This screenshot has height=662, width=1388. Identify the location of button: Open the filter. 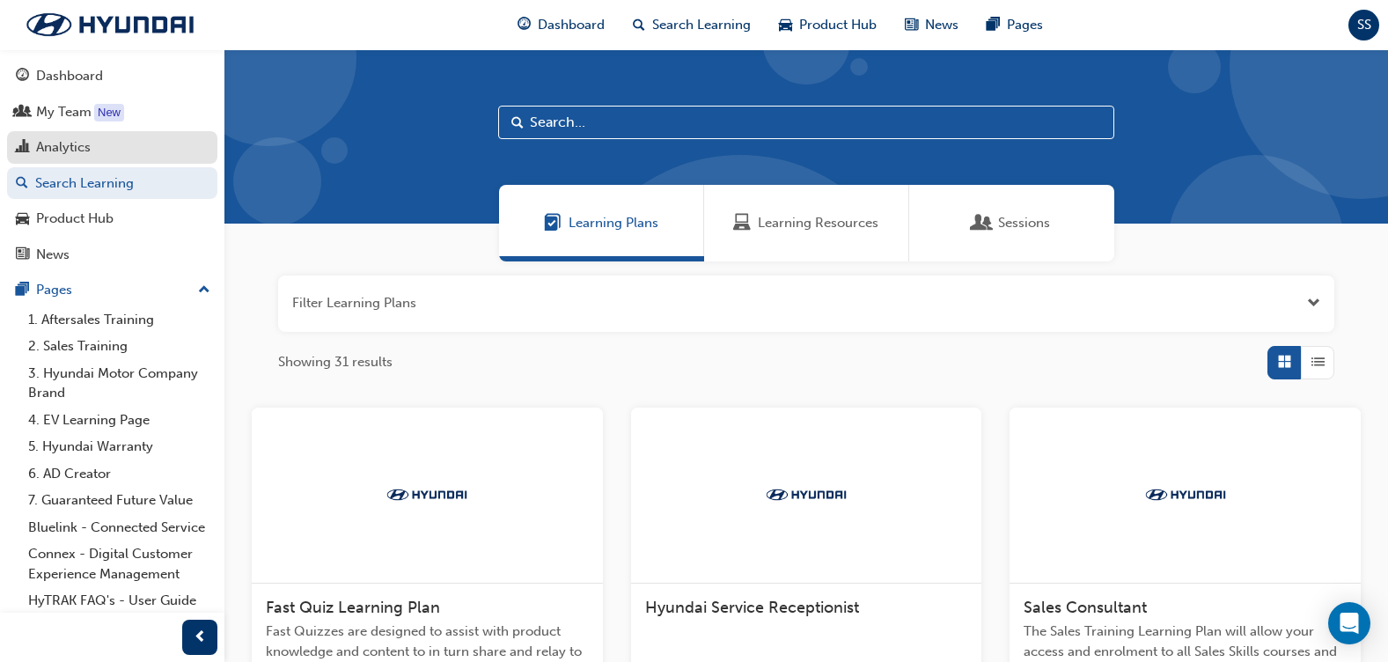
(1313, 303).